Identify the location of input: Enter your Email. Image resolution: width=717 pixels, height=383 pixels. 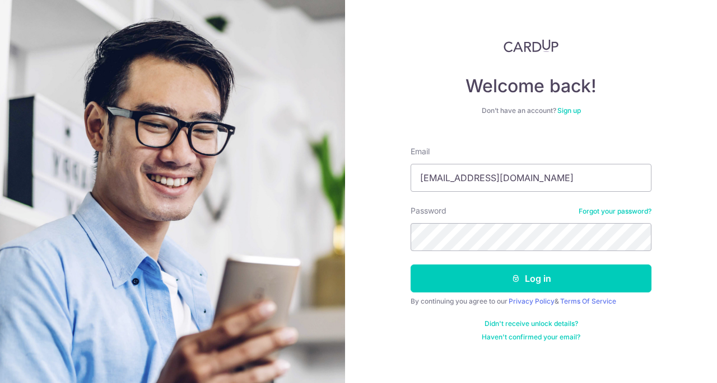
(531, 178).